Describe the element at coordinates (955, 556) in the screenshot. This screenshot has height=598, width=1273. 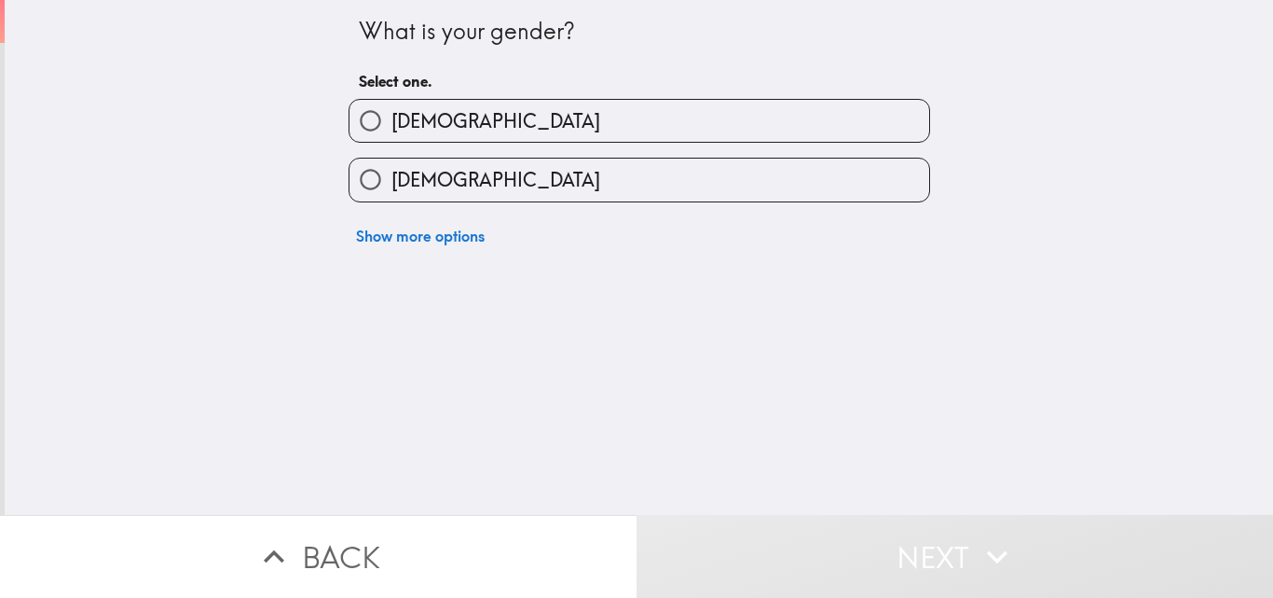
I see `button: Next` at that location.